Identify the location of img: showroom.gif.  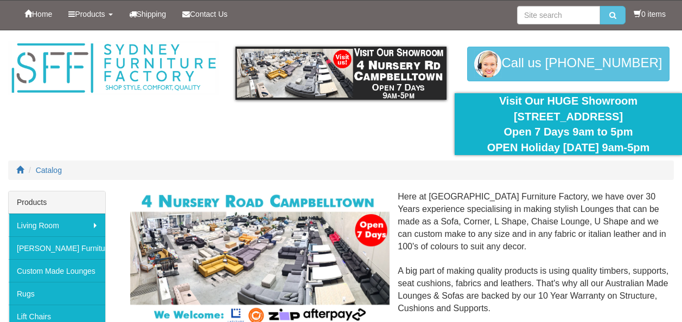
(341, 73).